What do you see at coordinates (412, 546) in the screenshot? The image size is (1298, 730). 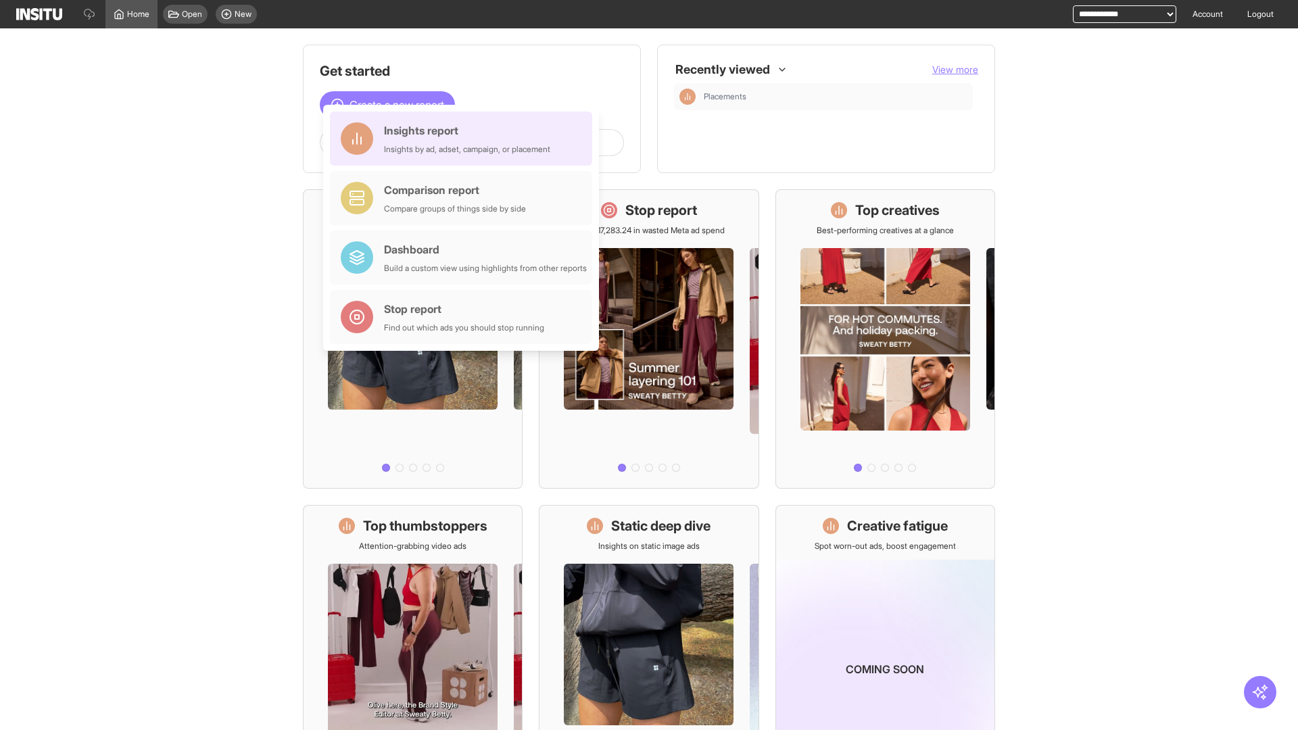 I see `p: Attention-grabbing video ads` at bounding box center [412, 546].